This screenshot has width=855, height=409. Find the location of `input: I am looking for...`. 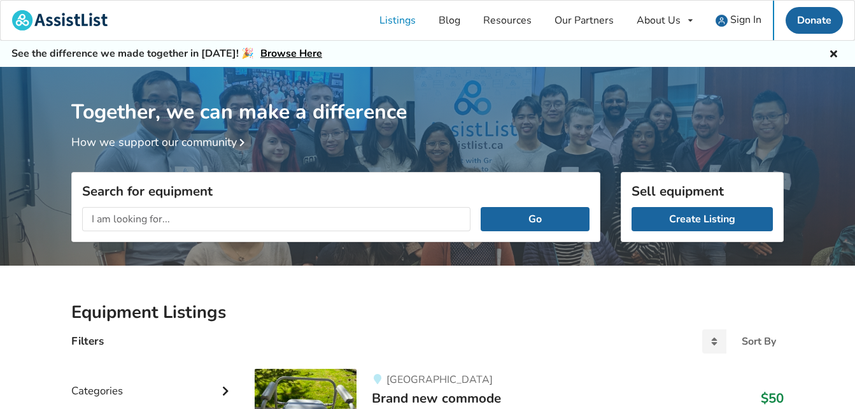

input: I am looking for... is located at coordinates (276, 219).